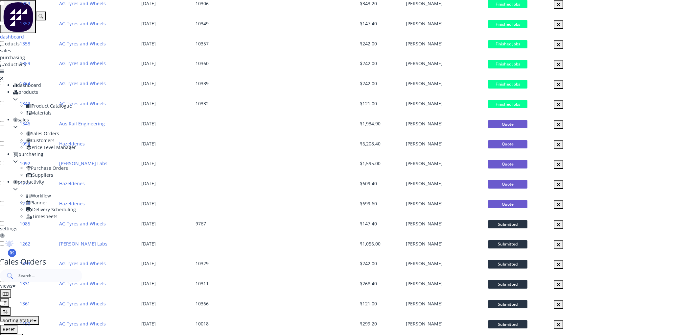 Image resolution: width=673 pixels, height=335 pixels. Describe the element at coordinates (350, 133) in the screenshot. I see `div: Sales Orders` at that location.